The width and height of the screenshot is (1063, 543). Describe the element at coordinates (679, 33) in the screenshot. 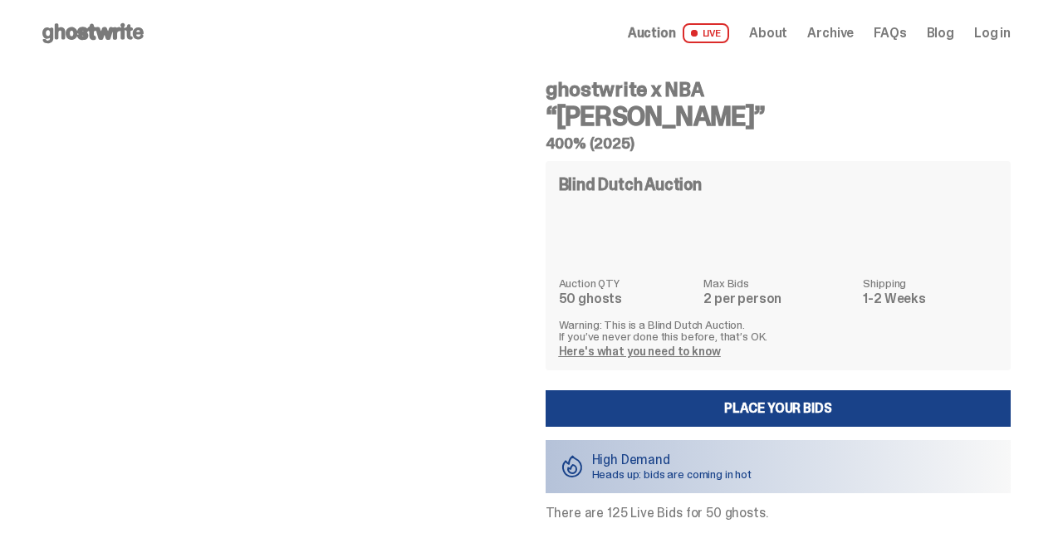

I see `a: Auction LIVE` at that location.